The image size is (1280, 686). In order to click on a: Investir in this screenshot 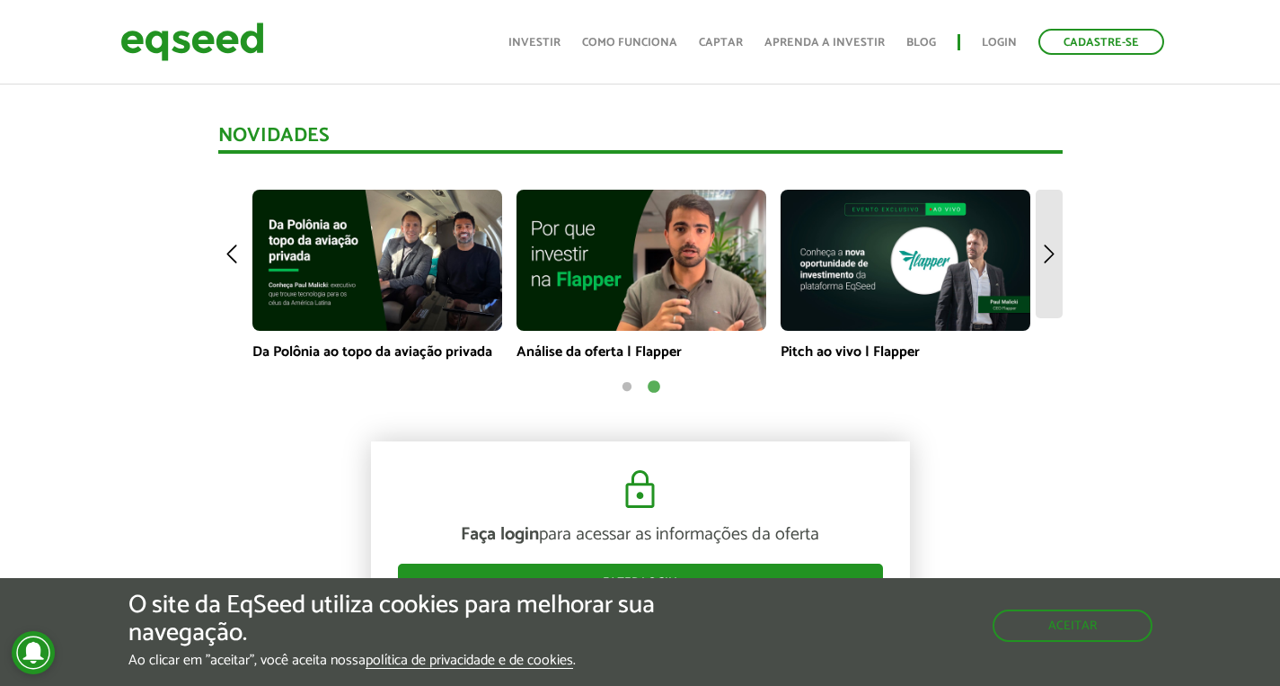, I will do `click(535, 42)`.